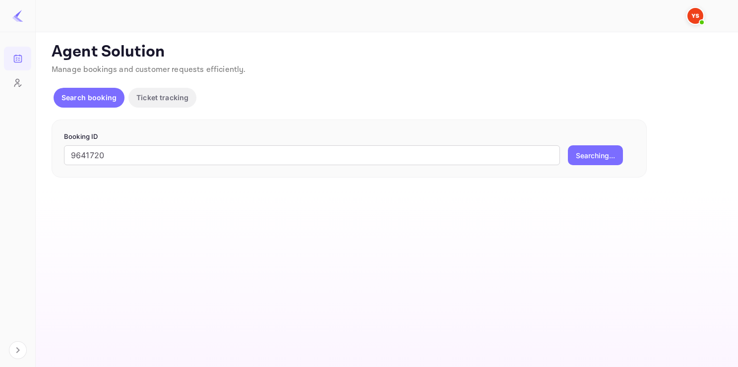  Describe the element at coordinates (89, 97) in the screenshot. I see `p: Search booking` at that location.